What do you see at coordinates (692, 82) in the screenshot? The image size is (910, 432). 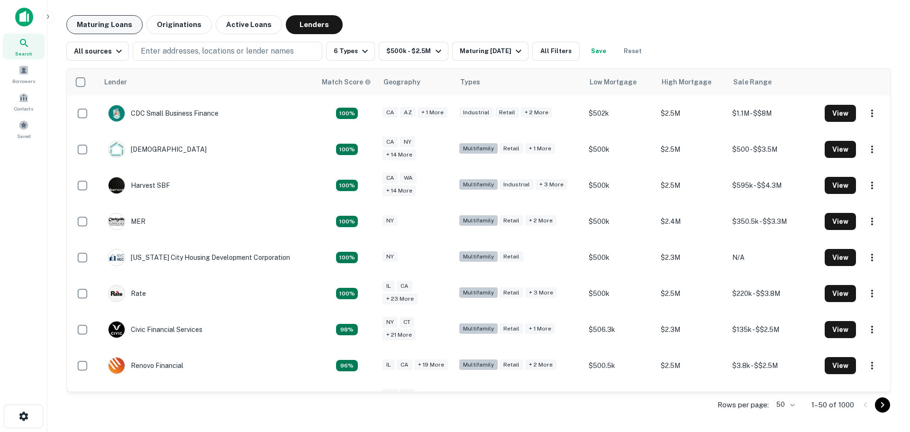 I see `th: High Mortgage` at bounding box center [692, 82].